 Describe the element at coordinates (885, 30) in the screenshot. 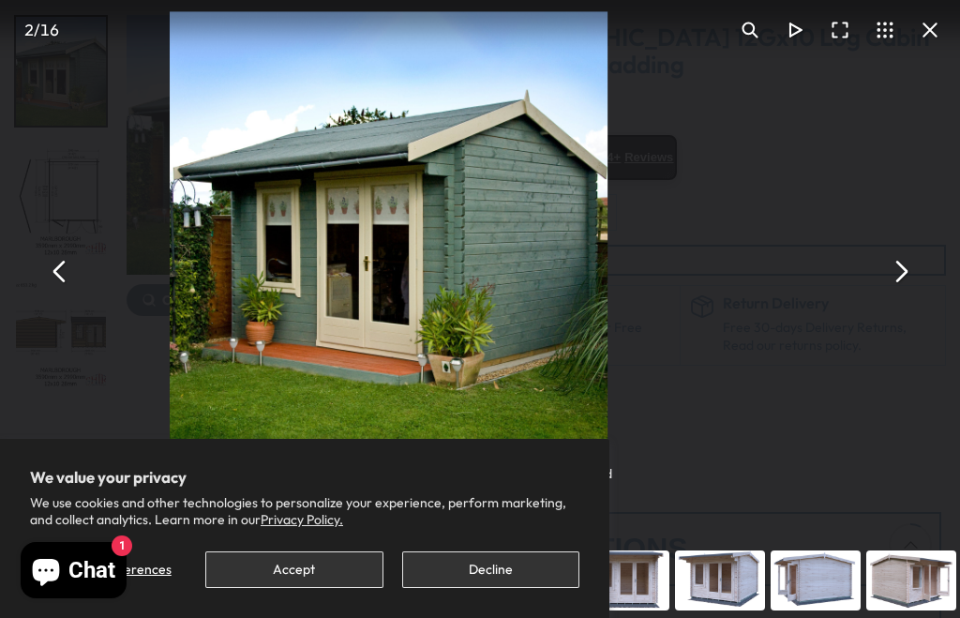

I see `button: Toggle thumbnails` at that location.